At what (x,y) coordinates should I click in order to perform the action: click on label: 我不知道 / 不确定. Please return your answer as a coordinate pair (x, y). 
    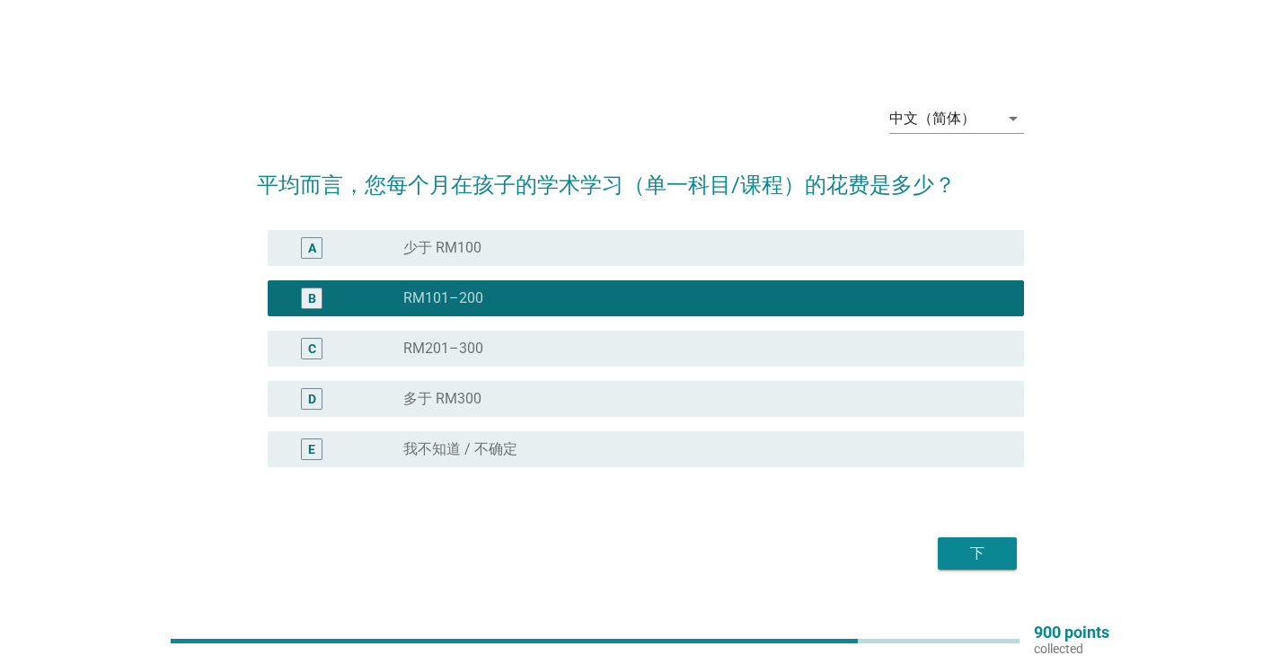
    Looking at the image, I should click on (460, 449).